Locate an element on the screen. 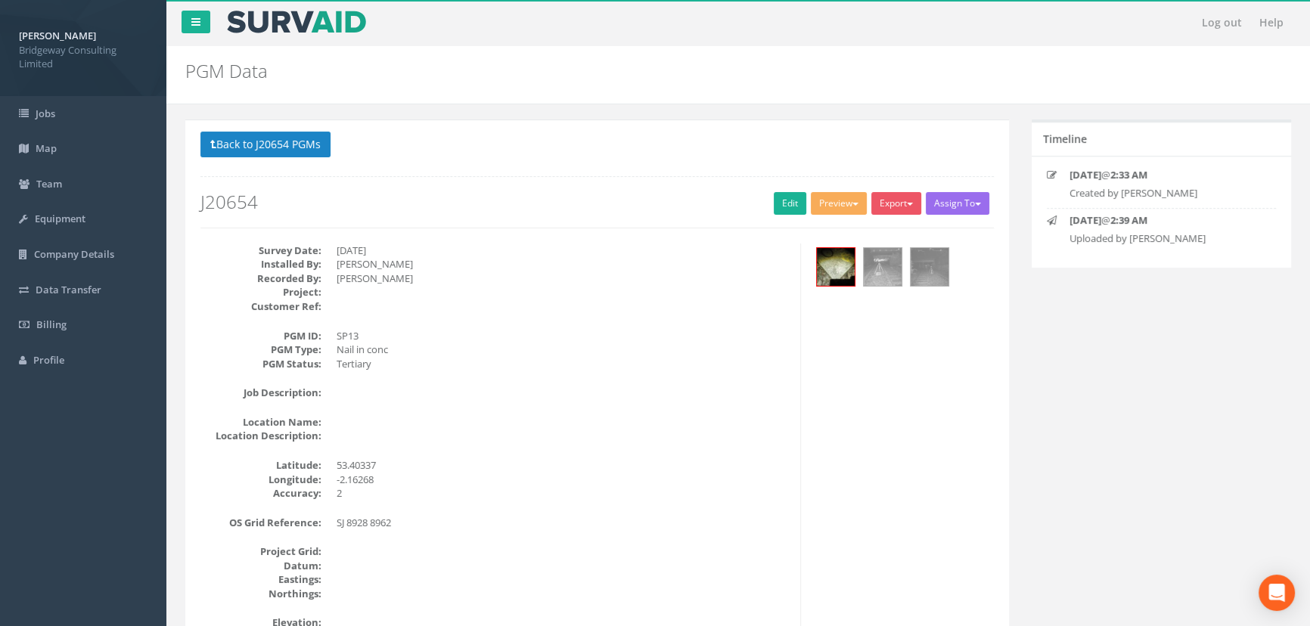  dd: 53.40337 is located at coordinates (563, 465).